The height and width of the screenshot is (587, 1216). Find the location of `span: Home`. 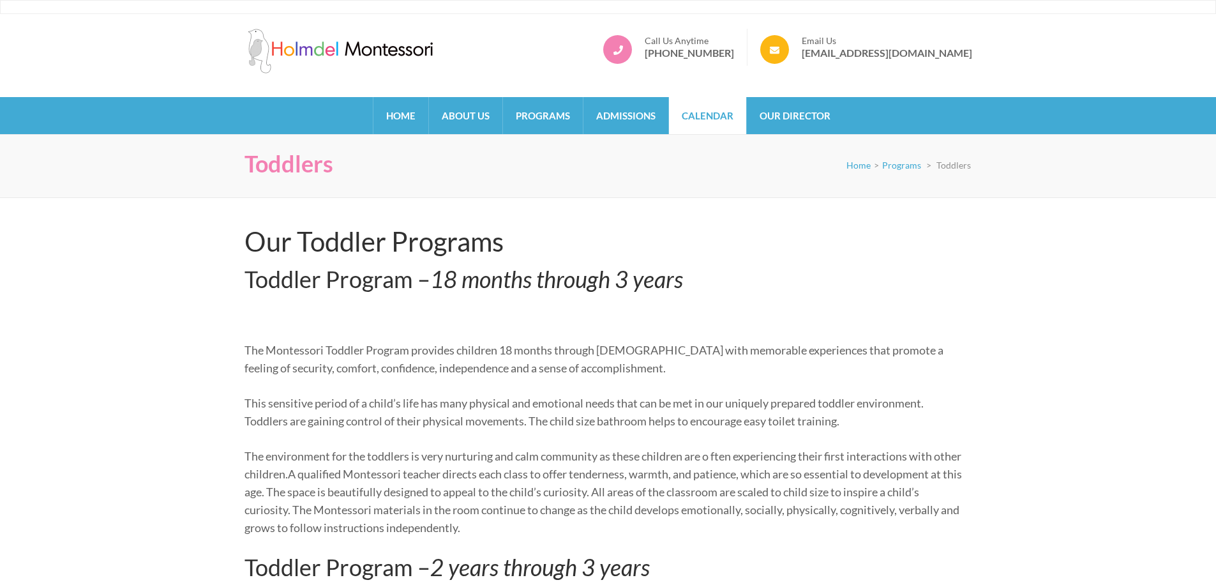

span: Home is located at coordinates (859, 165).